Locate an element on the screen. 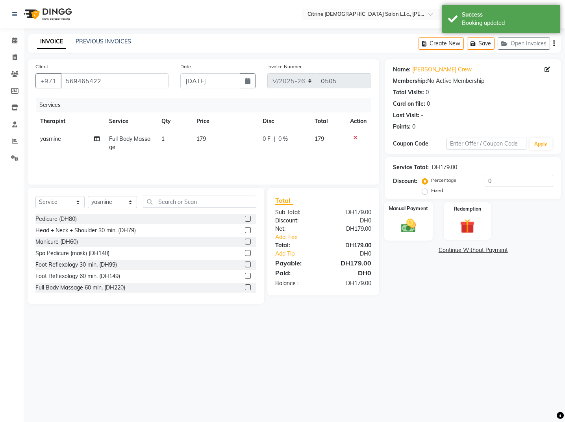  th: Total is located at coordinates (328, 121).